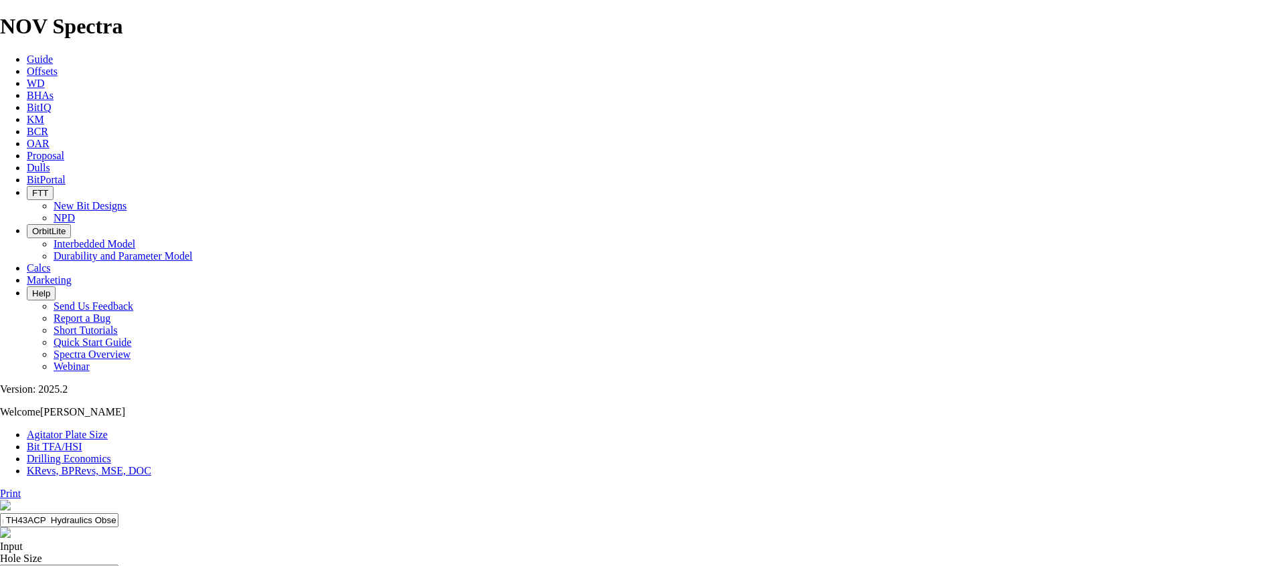 The image size is (1277, 566). I want to click on a: BitPortal, so click(46, 179).